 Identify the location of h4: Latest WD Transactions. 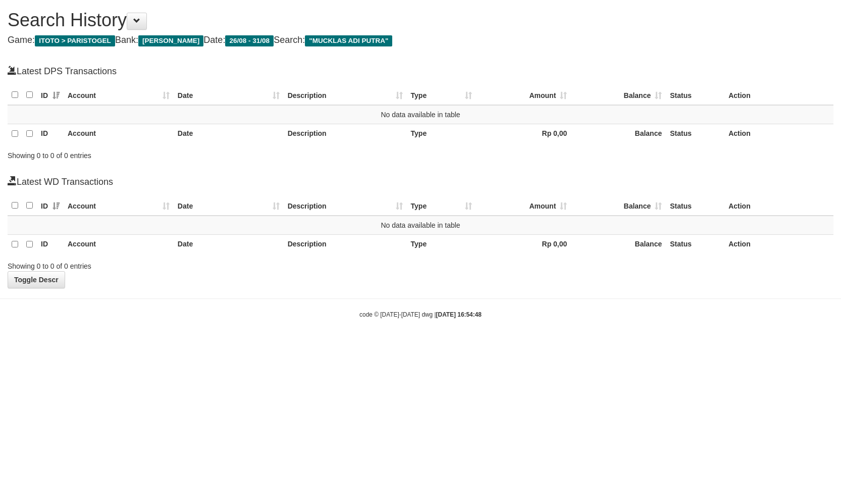
(420, 181).